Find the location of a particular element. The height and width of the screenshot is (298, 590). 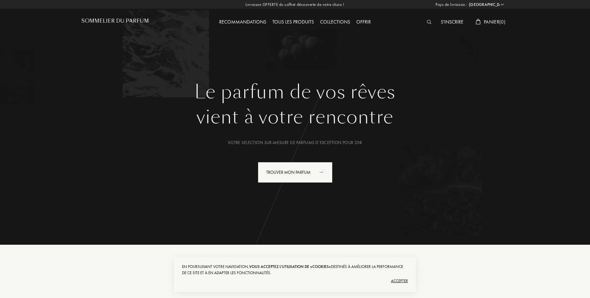

div: Recommandations is located at coordinates (243, 22).